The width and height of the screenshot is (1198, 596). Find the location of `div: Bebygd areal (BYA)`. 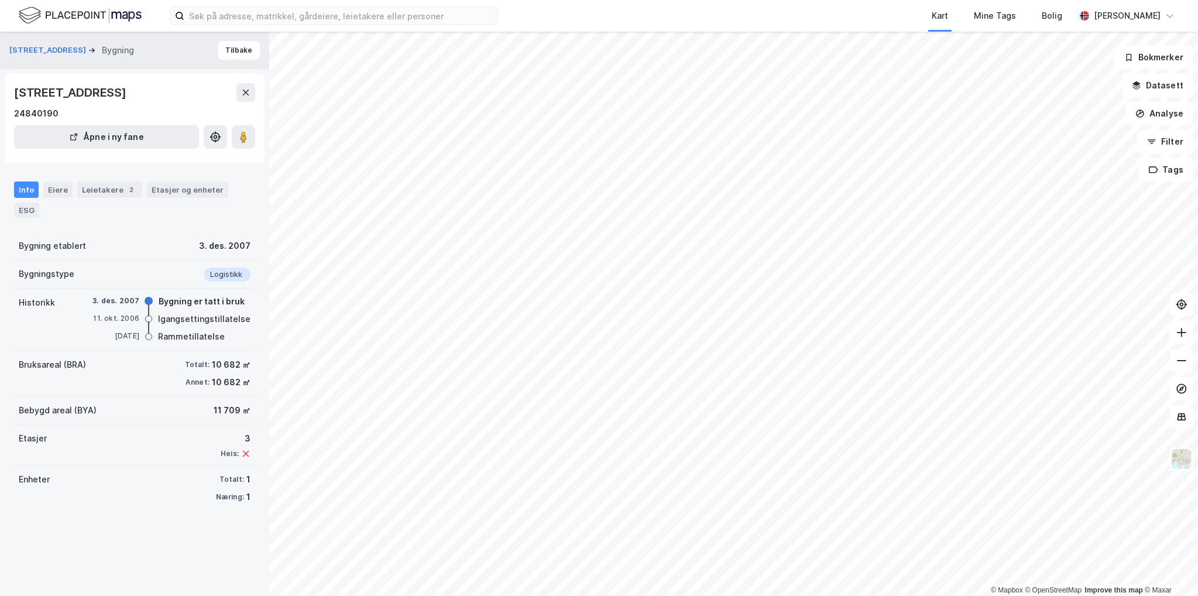

div: Bebygd areal (BYA) is located at coordinates (57, 410).